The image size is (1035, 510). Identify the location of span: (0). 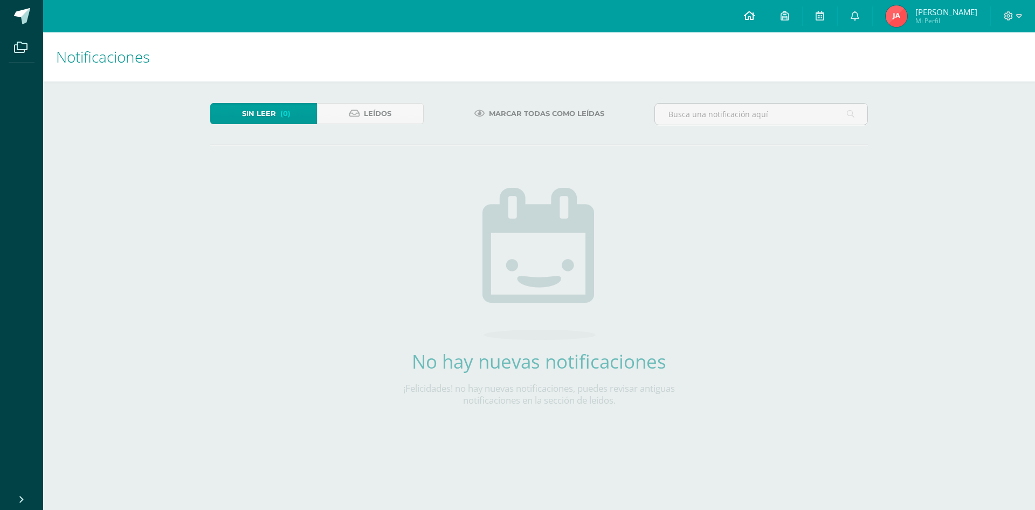
(285, 113).